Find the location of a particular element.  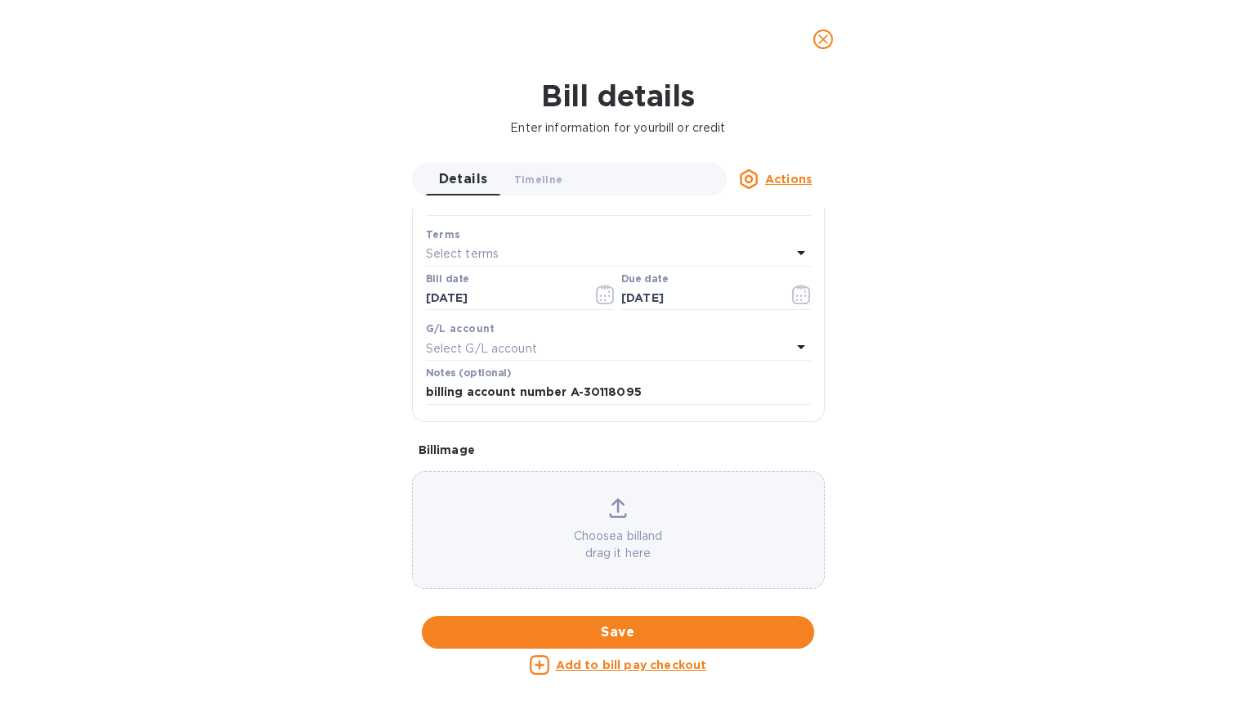

p: Choose a bill and drag it here is located at coordinates (618, 545).